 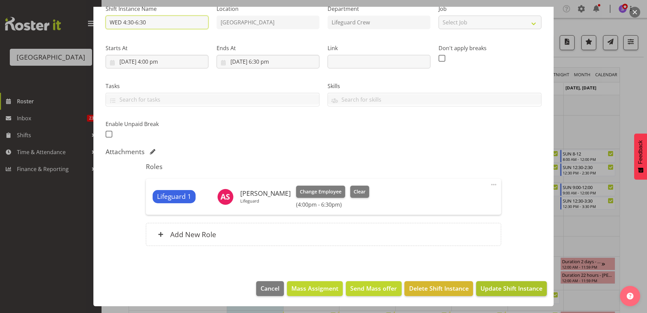 I want to click on button: Feedback - Show survey, so click(x=640, y=156).